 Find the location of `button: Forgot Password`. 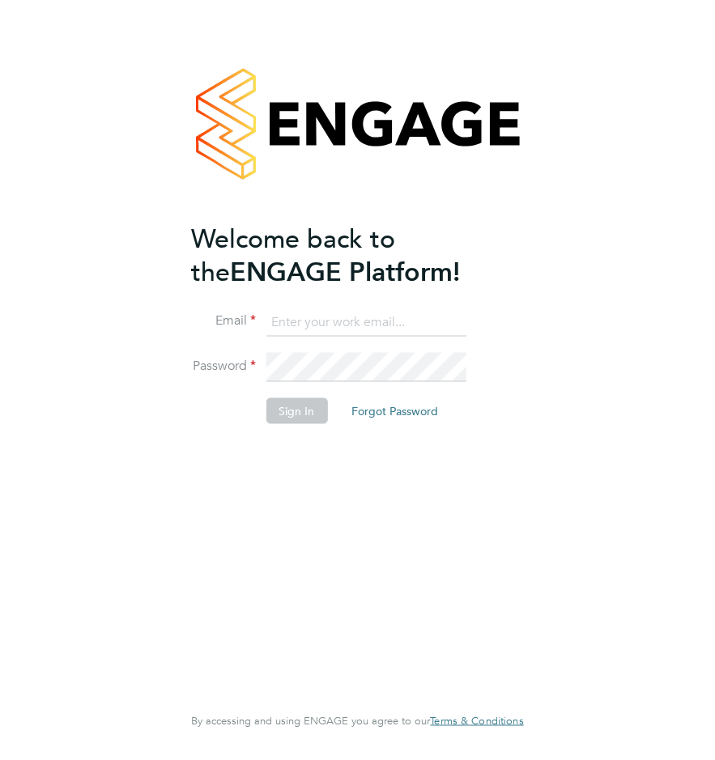

button: Forgot Password is located at coordinates (394, 411).